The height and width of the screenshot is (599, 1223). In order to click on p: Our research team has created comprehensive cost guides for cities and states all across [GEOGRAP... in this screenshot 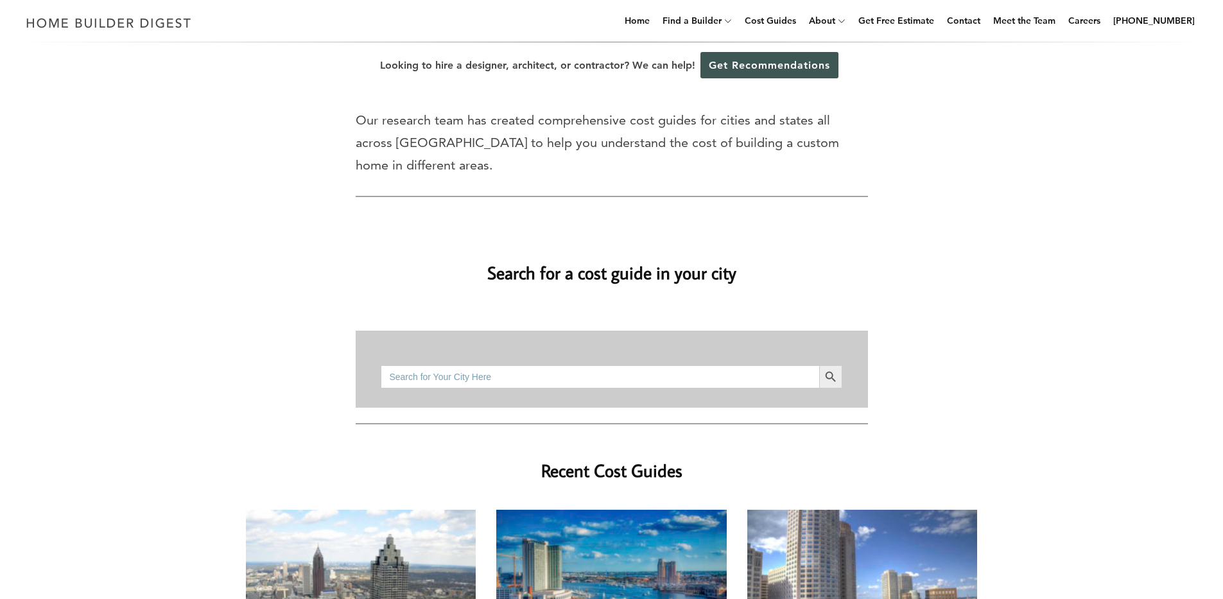, I will do `click(612, 143)`.